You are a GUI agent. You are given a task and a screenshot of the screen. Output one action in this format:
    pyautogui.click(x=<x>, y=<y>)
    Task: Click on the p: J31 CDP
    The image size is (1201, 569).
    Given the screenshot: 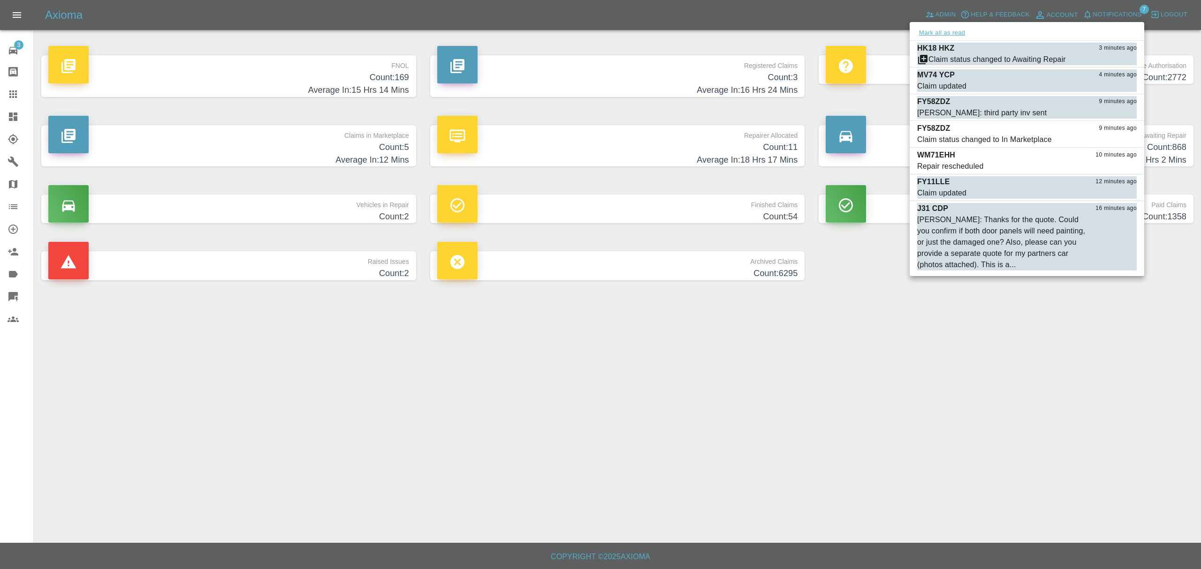 What is the action you would take?
    pyautogui.click(x=932, y=209)
    